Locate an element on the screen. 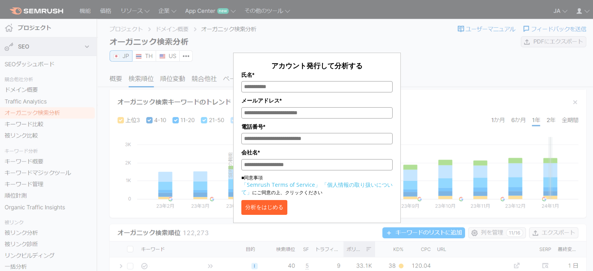  a: 「個人情報の取り扱いについて」 is located at coordinates (317, 188).